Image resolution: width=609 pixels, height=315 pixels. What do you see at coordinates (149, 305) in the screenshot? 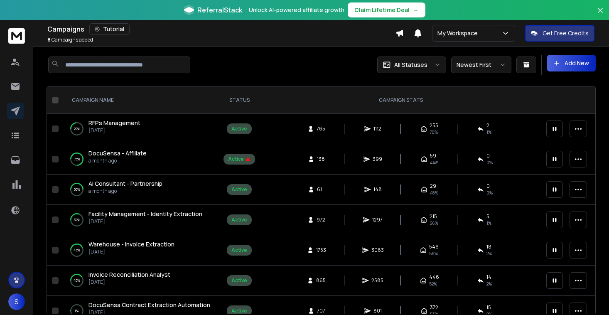
I see `a: DocuSensa Contract Extraction Automation` at bounding box center [149, 305].